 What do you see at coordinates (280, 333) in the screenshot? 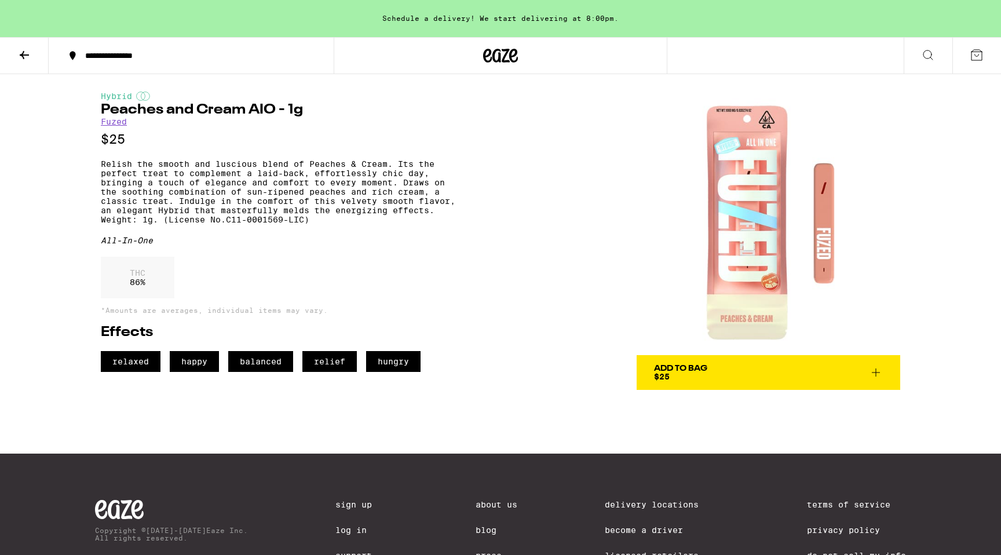
I see `h2: Effects` at bounding box center [280, 333].